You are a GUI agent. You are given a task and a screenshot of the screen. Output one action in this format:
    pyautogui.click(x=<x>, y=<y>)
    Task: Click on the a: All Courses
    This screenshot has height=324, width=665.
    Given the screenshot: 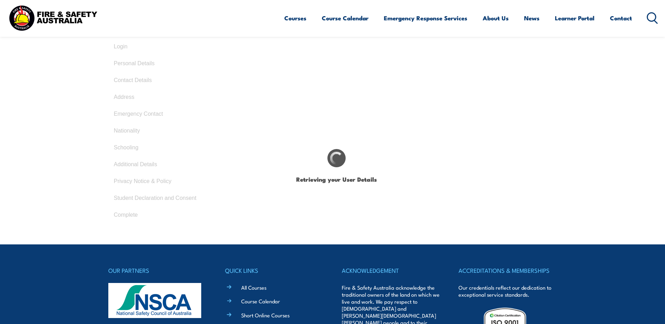 What is the action you would take?
    pyautogui.click(x=254, y=287)
    